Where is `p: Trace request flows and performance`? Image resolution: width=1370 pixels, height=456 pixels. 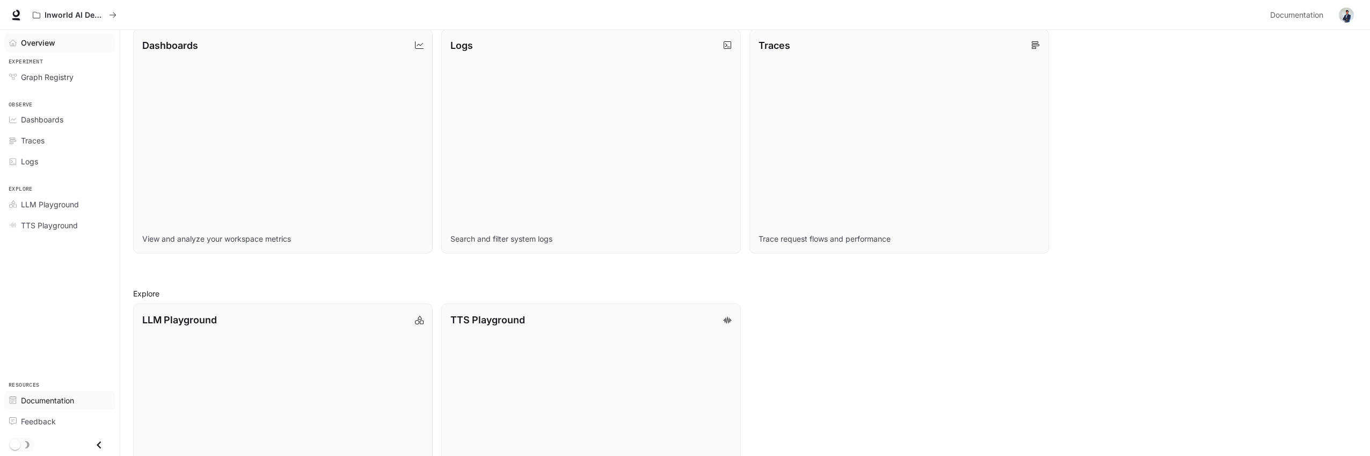
p: Trace request flows and performance is located at coordinates (899, 239).